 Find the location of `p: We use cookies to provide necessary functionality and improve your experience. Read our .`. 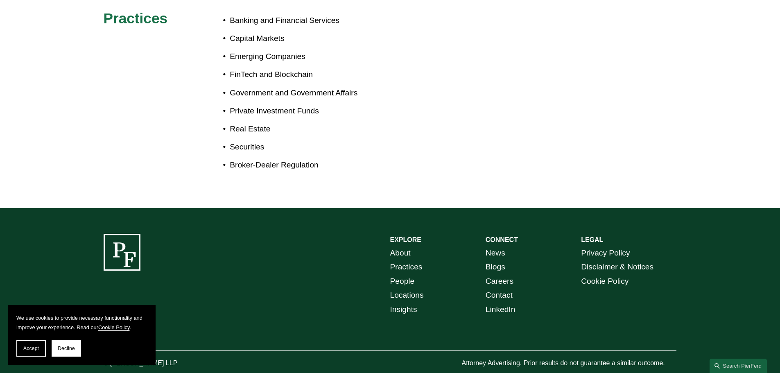

p: We use cookies to provide necessary functionality and improve your experience. Read our . is located at coordinates (82, 323).